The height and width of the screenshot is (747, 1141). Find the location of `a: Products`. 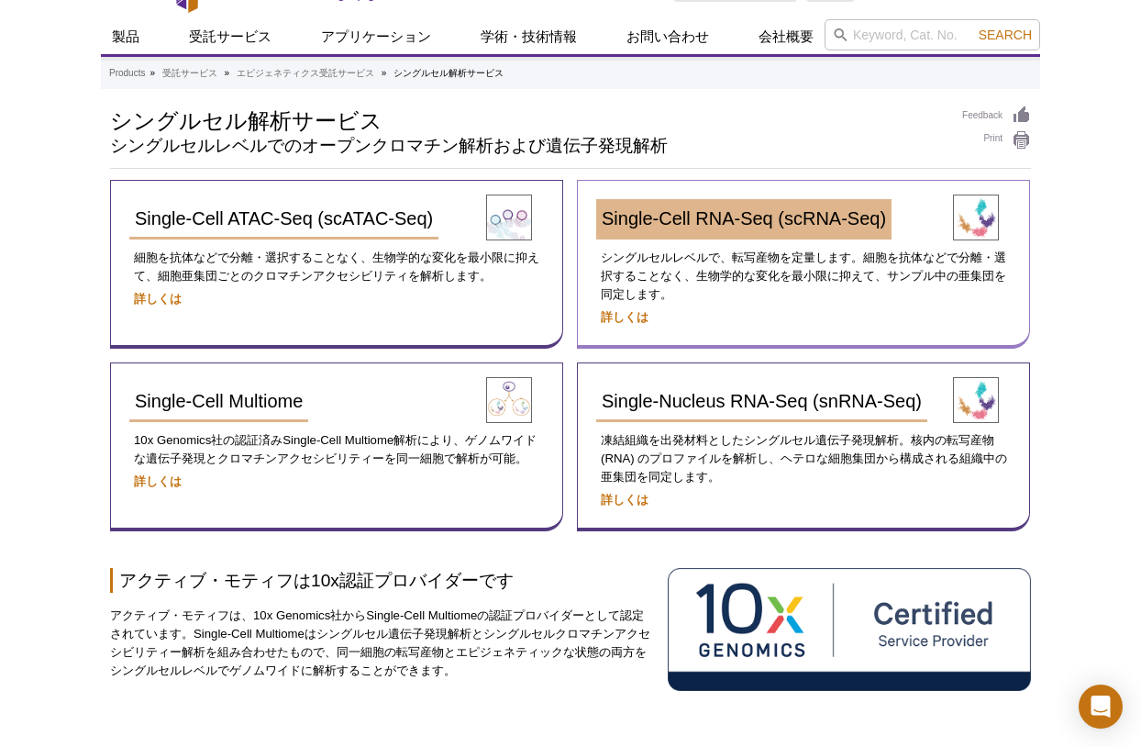

a: Products is located at coordinates (127, 73).